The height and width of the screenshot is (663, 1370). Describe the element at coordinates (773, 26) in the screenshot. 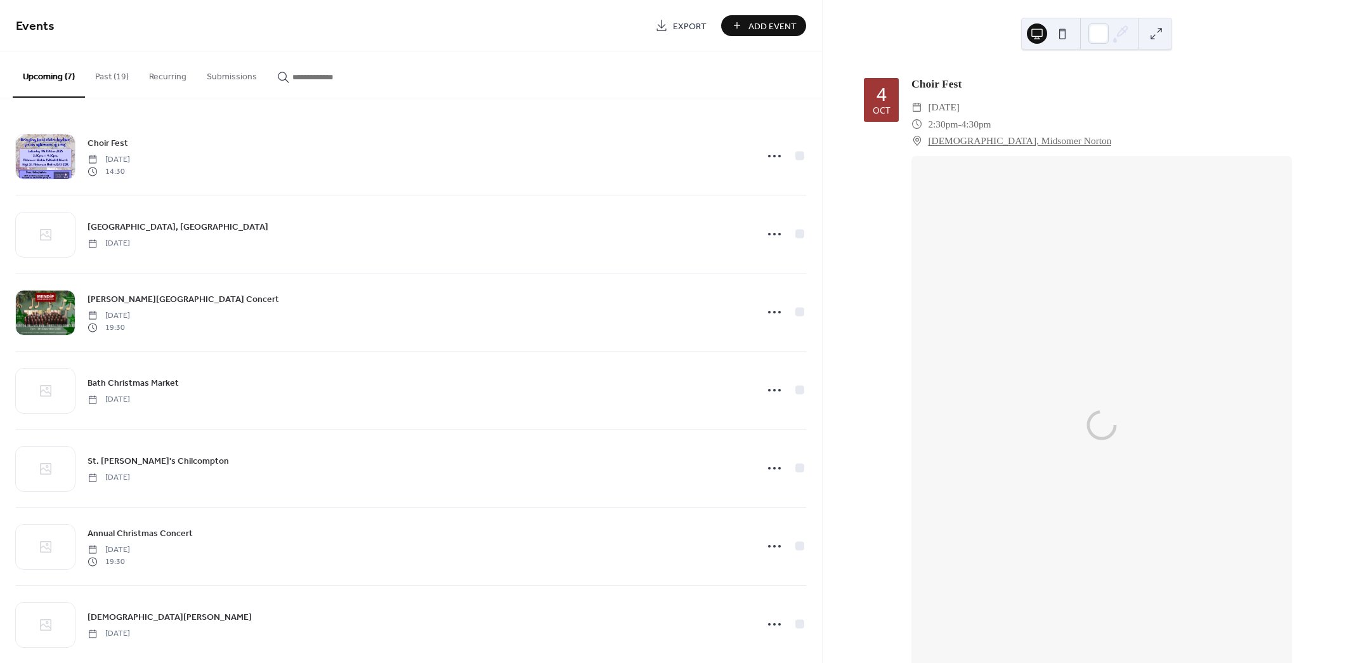

I see `span: Add Event` at that location.